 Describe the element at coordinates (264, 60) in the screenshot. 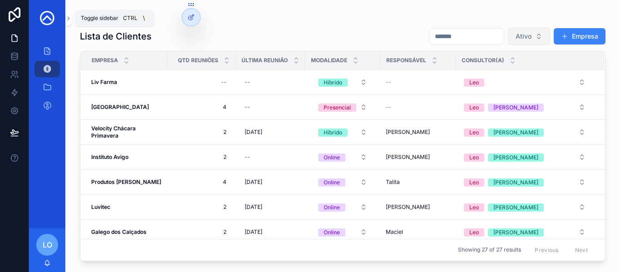

I see `span: Última Reunião` at that location.